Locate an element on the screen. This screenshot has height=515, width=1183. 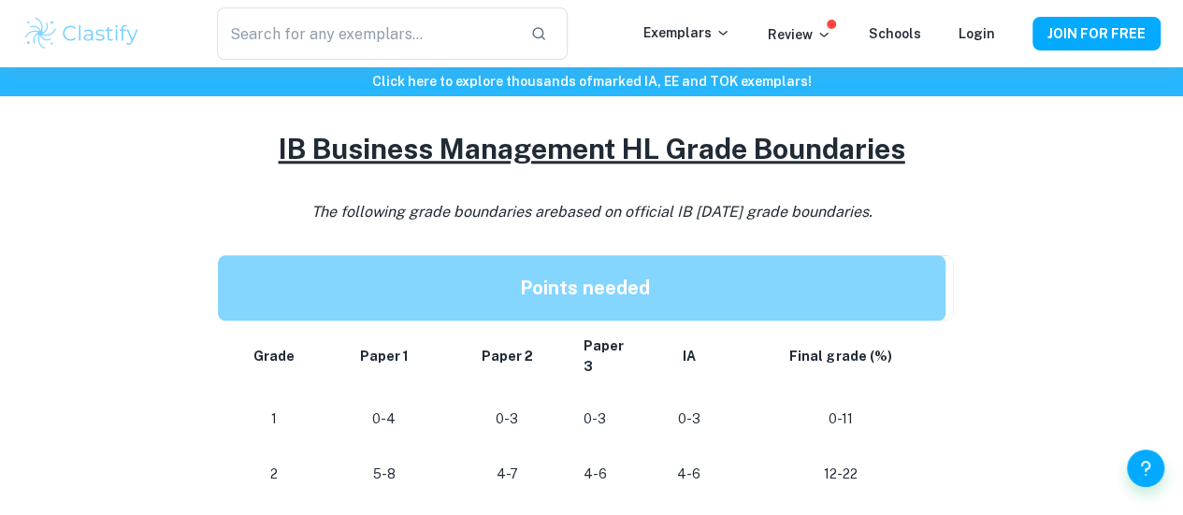
strong: Grade is located at coordinates (274, 356).